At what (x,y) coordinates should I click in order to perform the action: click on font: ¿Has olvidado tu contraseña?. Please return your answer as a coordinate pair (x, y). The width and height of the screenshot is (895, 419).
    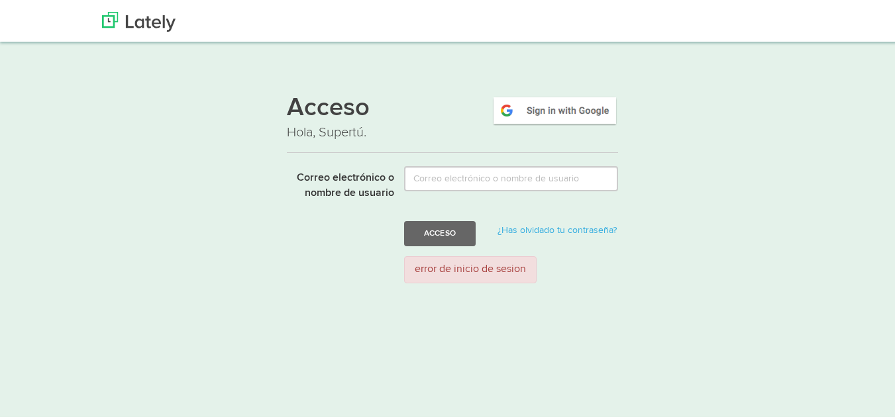
    Looking at the image, I should click on (557, 229).